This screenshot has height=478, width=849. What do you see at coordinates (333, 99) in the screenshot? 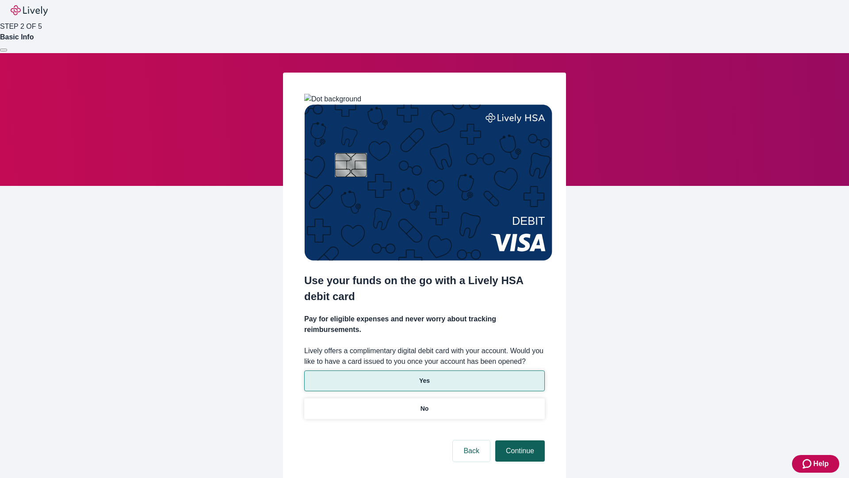
I see `img: Dot background` at bounding box center [333, 99].